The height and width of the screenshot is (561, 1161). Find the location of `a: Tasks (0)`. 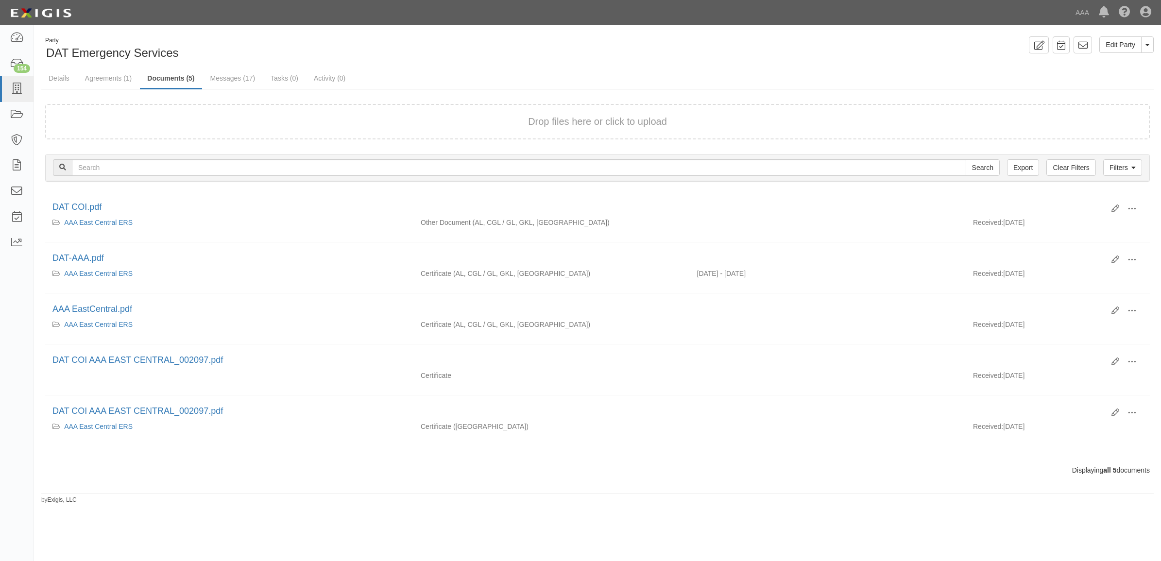

a: Tasks (0) is located at coordinates (284, 78).